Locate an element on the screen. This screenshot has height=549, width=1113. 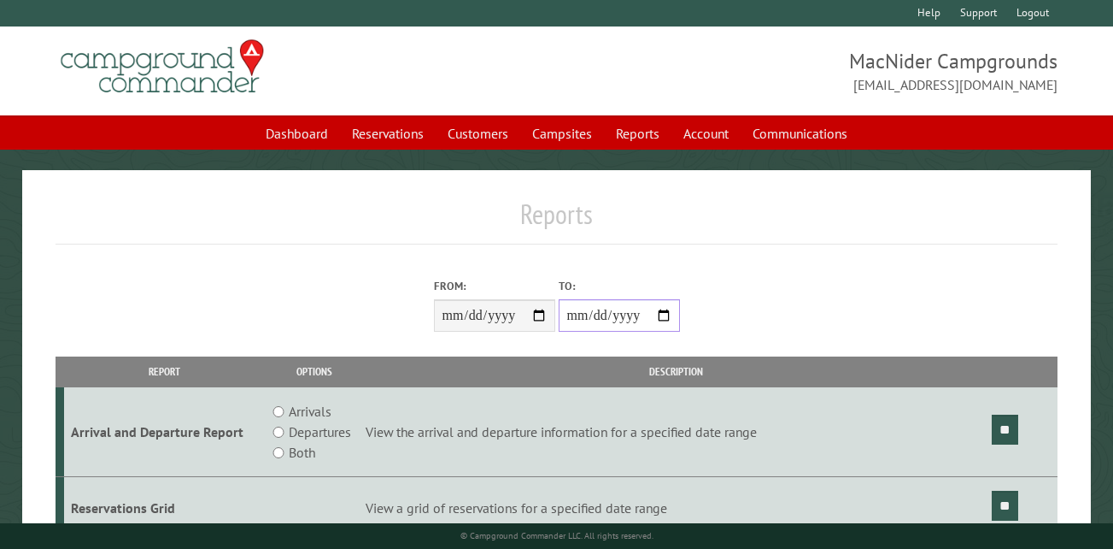
td: View the arrival and departure information for a specified date range is located at coordinates (676, 431).